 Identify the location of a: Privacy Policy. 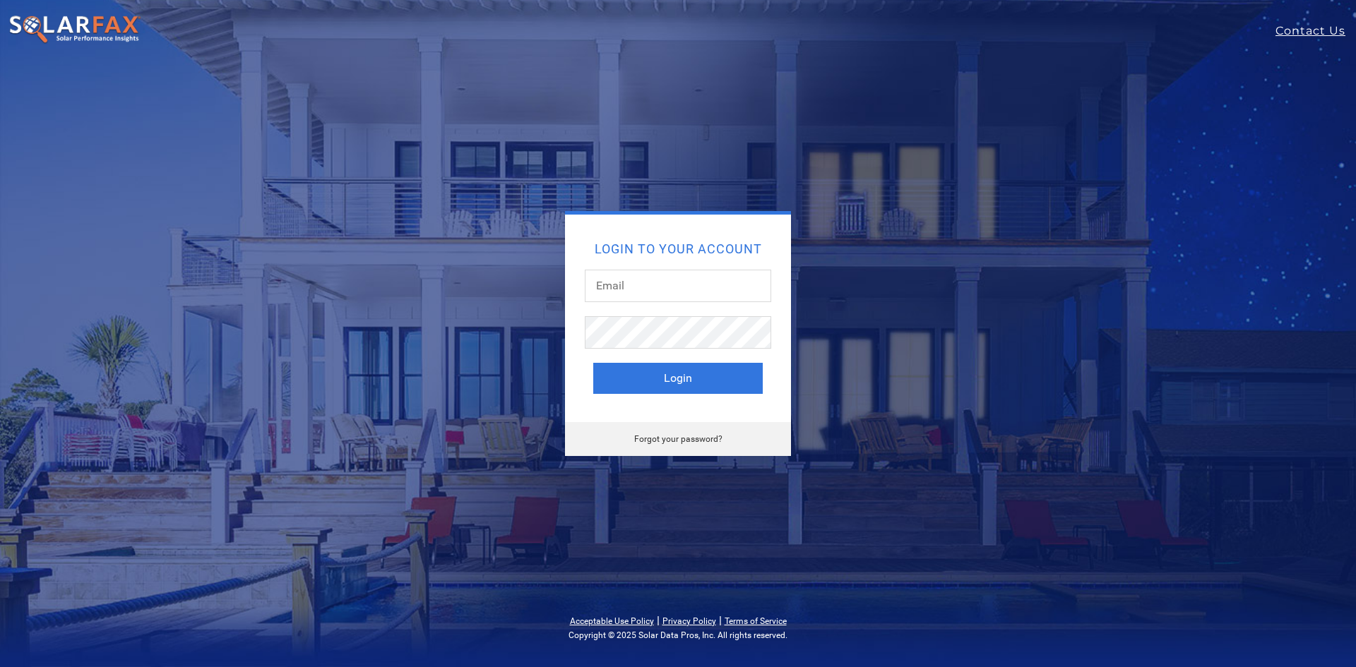
(689, 621).